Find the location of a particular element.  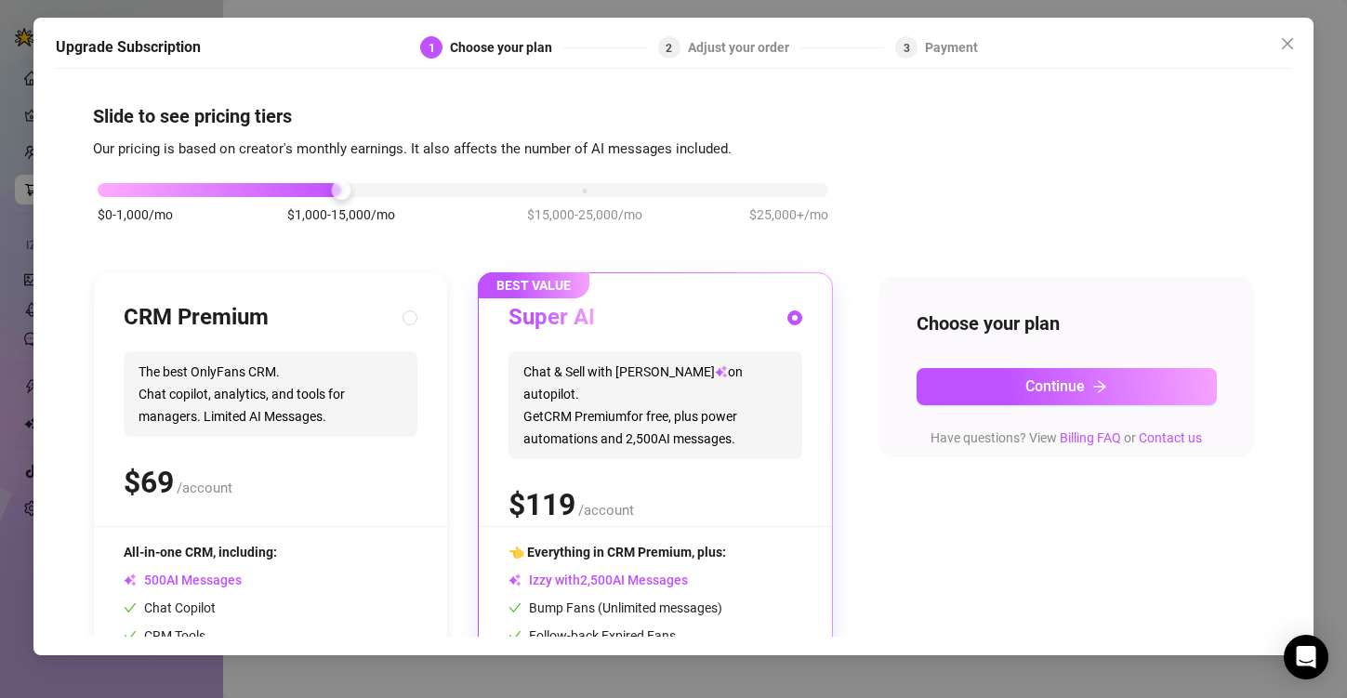

span: Follow-back Expired Fans is located at coordinates (592, 636).